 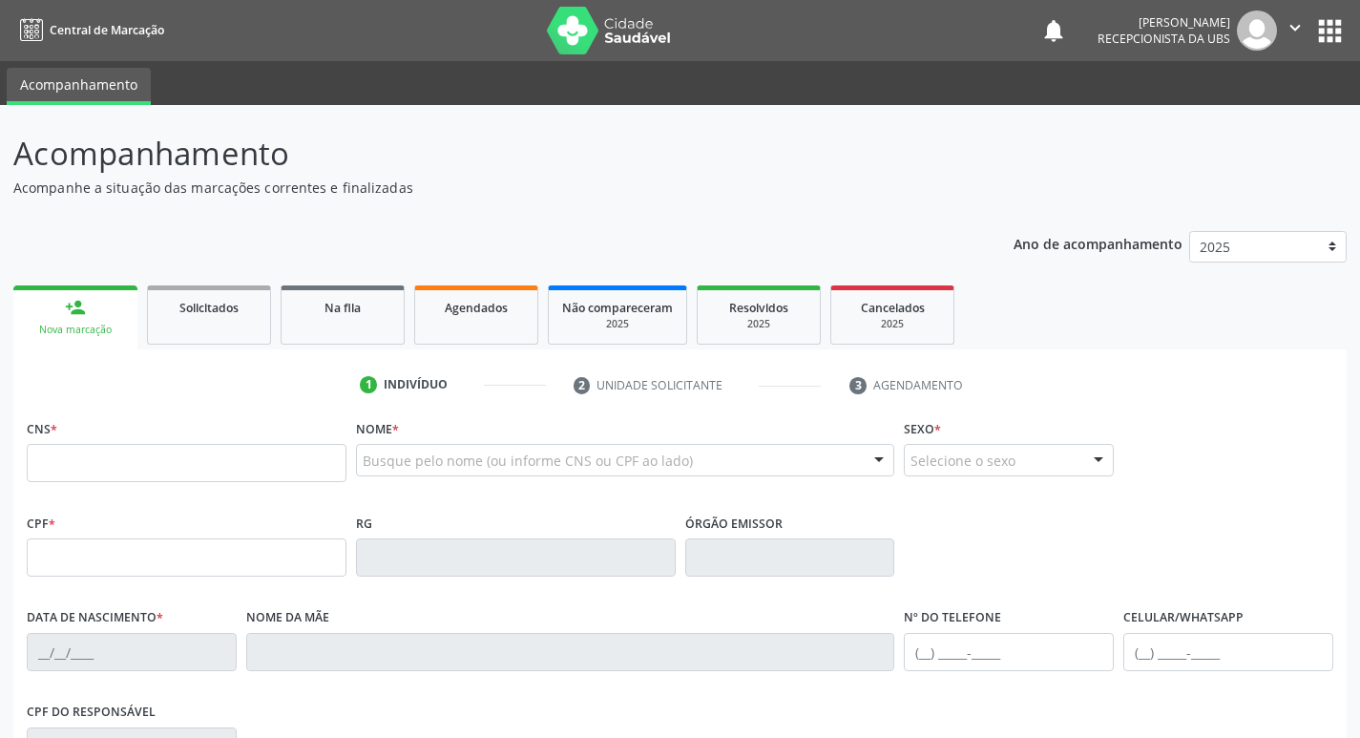 I want to click on p: Acompanhamento, so click(x=480, y=154).